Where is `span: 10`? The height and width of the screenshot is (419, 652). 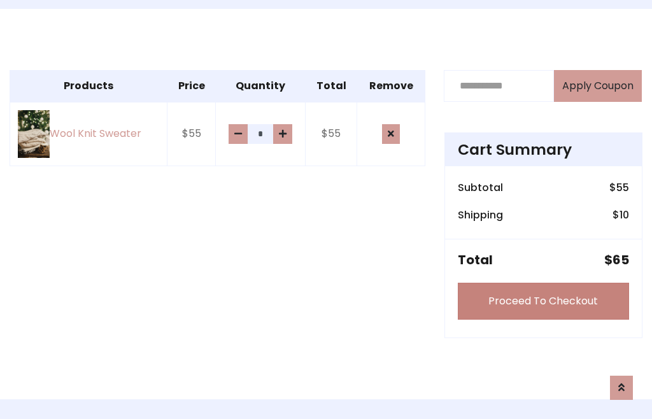
span: 10 is located at coordinates (624, 215).